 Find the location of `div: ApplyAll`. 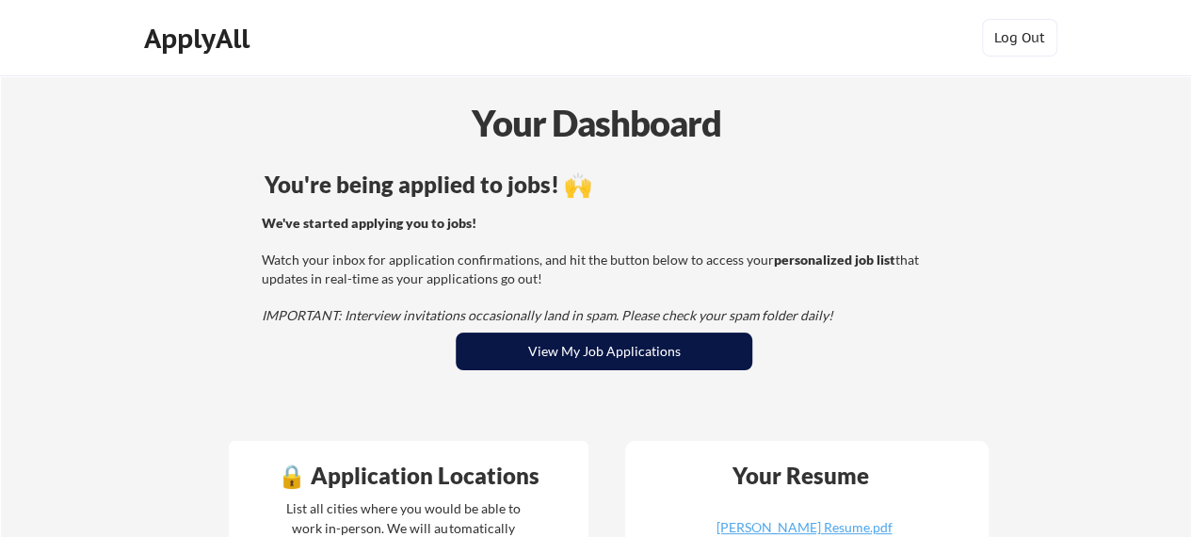

div: ApplyAll is located at coordinates (200, 39).